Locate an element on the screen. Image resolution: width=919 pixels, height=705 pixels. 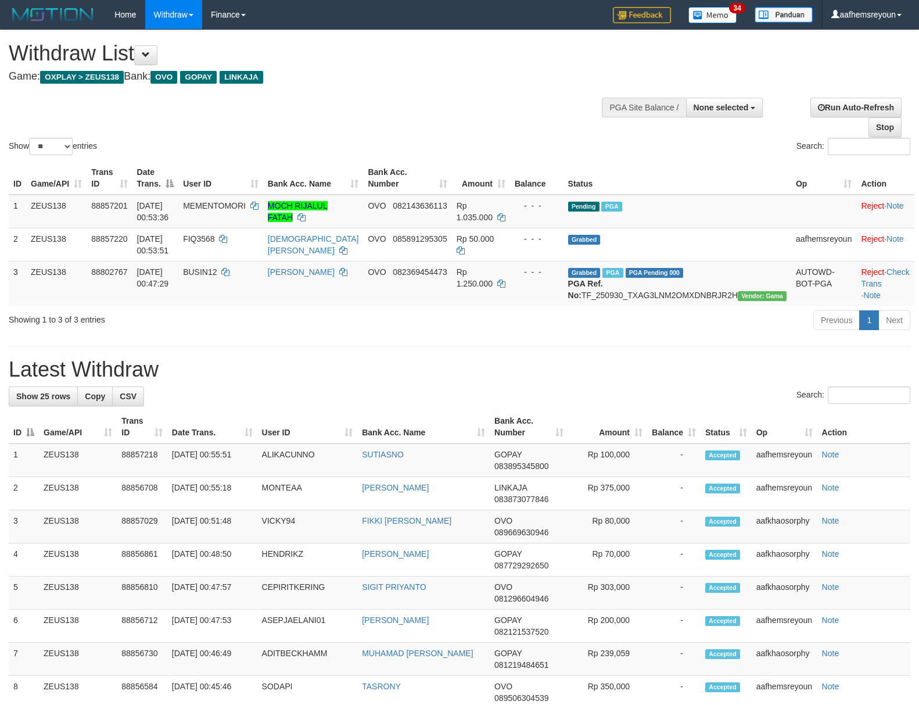
td: VICKY94 is located at coordinates (307, 526).